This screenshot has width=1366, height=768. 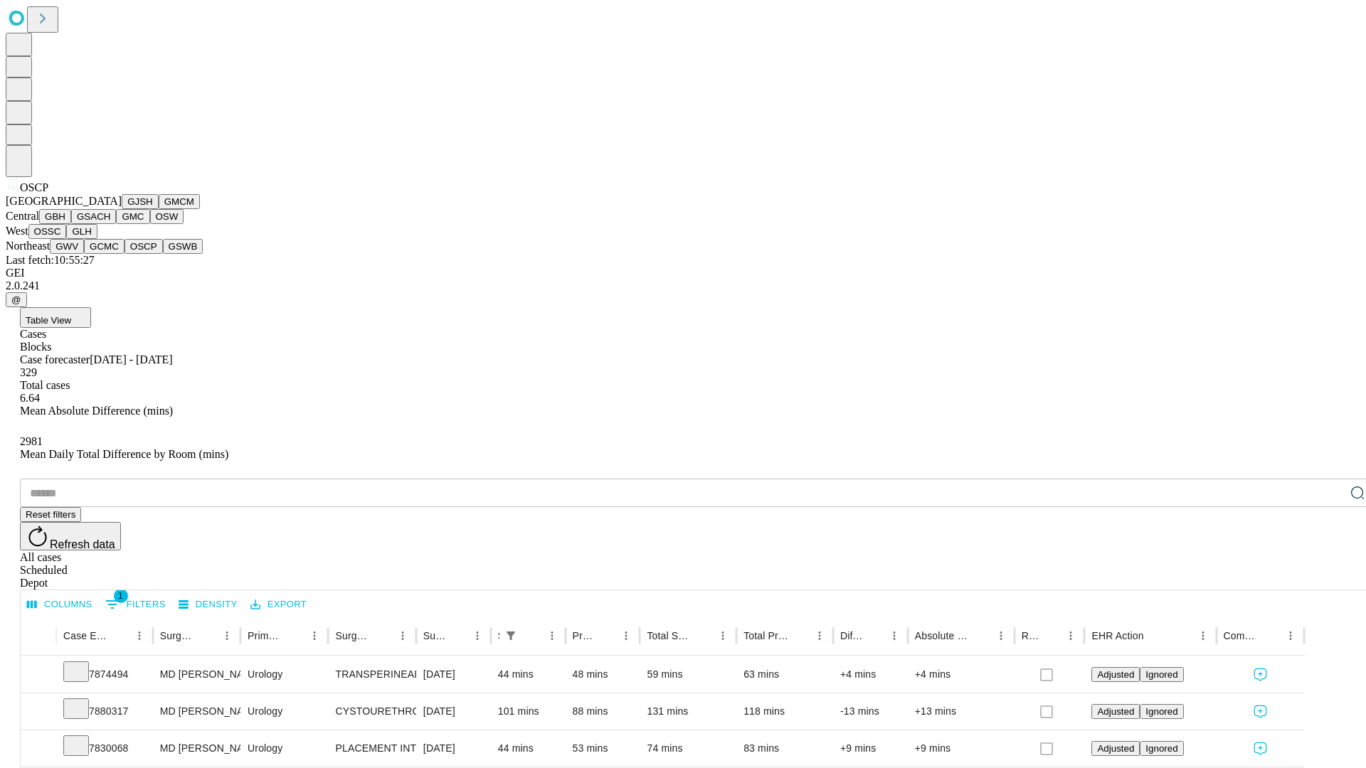 What do you see at coordinates (132, 216) in the screenshot?
I see `button: GMC` at bounding box center [132, 216].